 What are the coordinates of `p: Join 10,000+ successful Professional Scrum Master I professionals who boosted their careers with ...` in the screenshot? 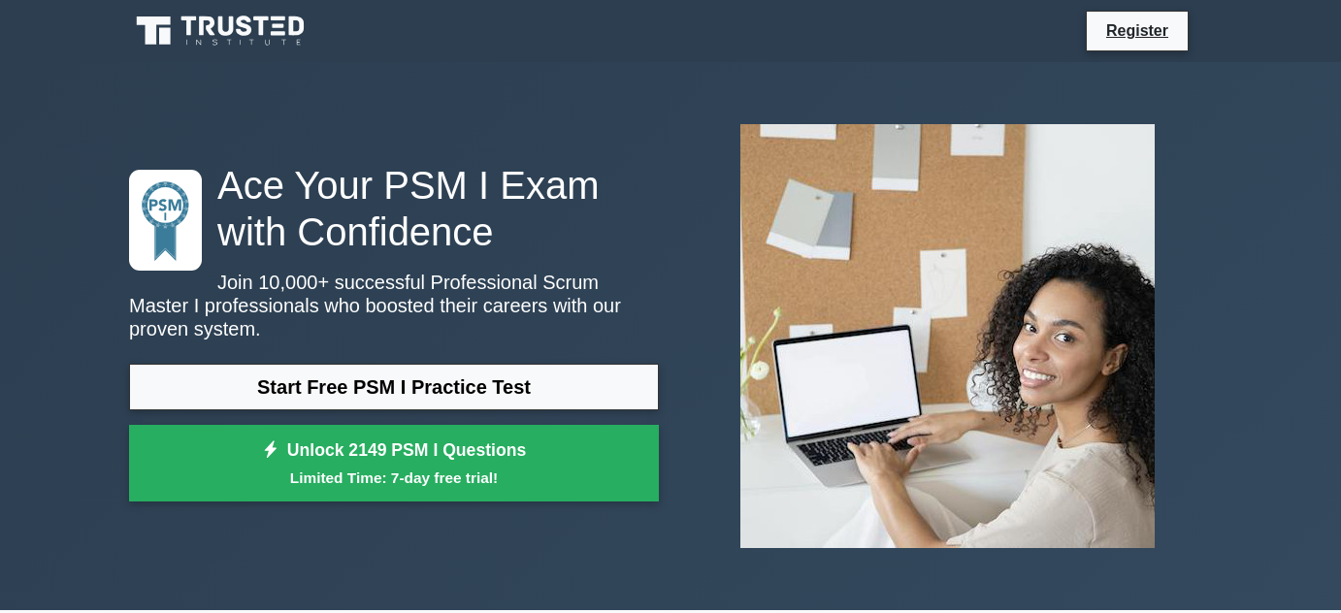 It's located at (394, 306).